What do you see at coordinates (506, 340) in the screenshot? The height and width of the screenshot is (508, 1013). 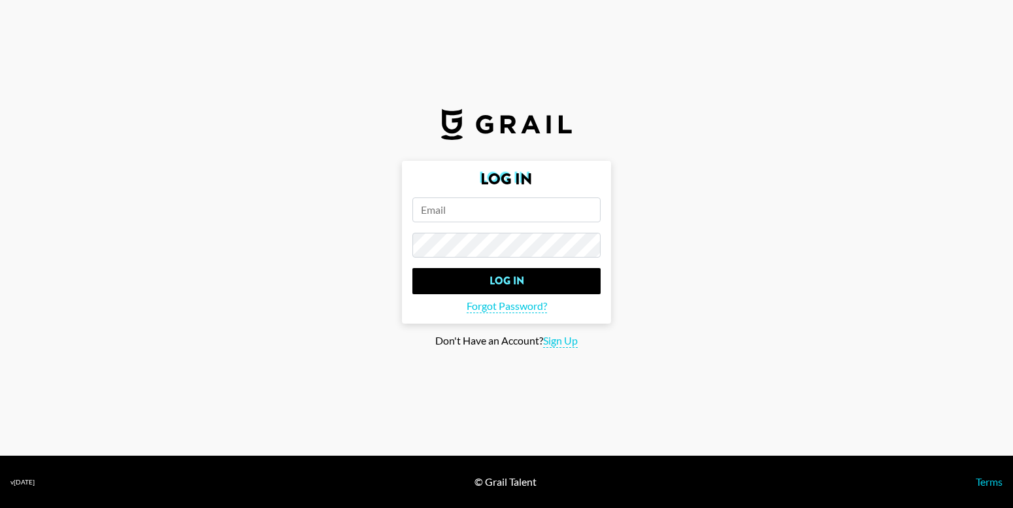 I see `div: Don't Have an Account?` at bounding box center [506, 340].